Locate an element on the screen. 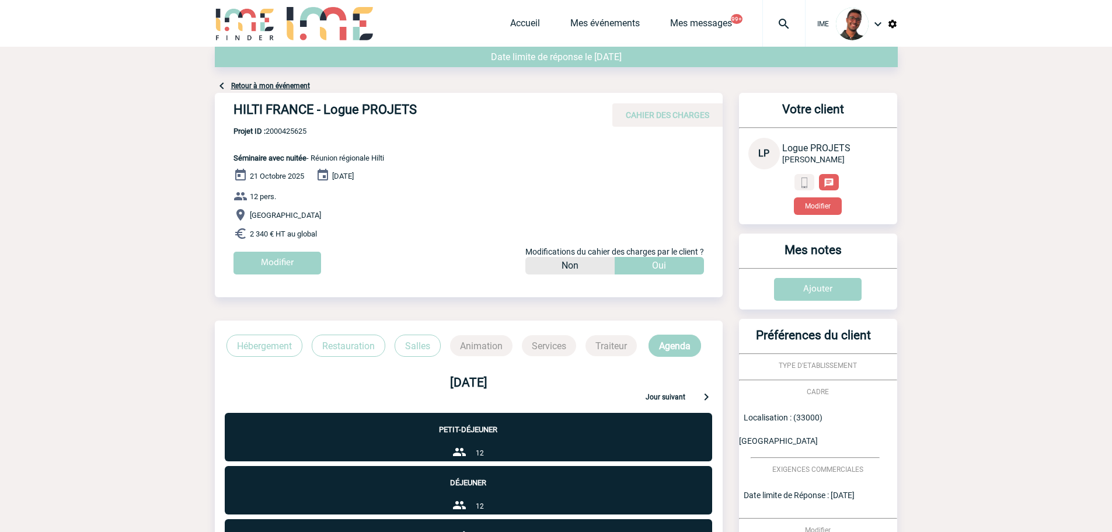  span: - Réunion régionale Hilti is located at coordinates (309, 158).